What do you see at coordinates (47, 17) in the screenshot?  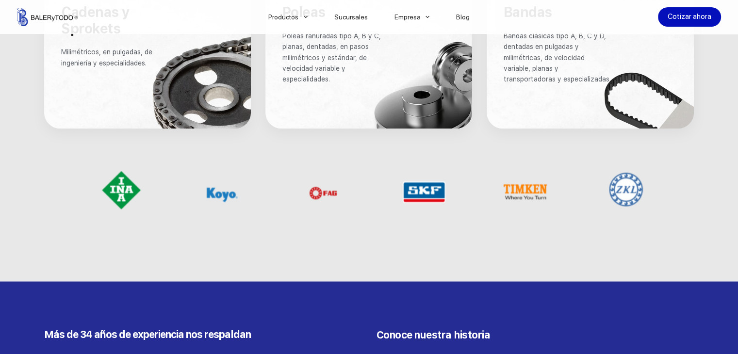 I see `img: Balerytodo` at bounding box center [47, 17].